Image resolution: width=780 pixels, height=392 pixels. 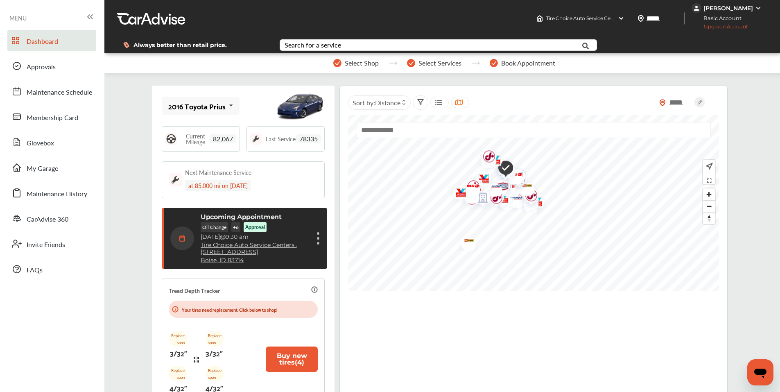 What do you see at coordinates (52, 193) in the screenshot?
I see `a: Maintenance History` at bounding box center [52, 193].